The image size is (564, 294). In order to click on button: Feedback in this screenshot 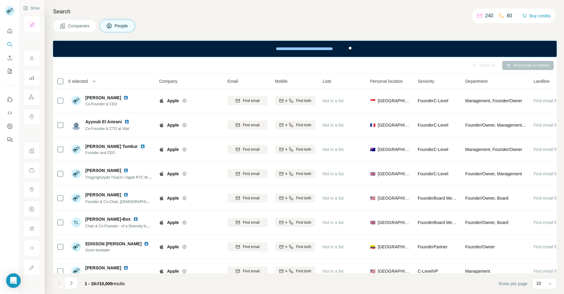, I will do `click(10, 140)`.